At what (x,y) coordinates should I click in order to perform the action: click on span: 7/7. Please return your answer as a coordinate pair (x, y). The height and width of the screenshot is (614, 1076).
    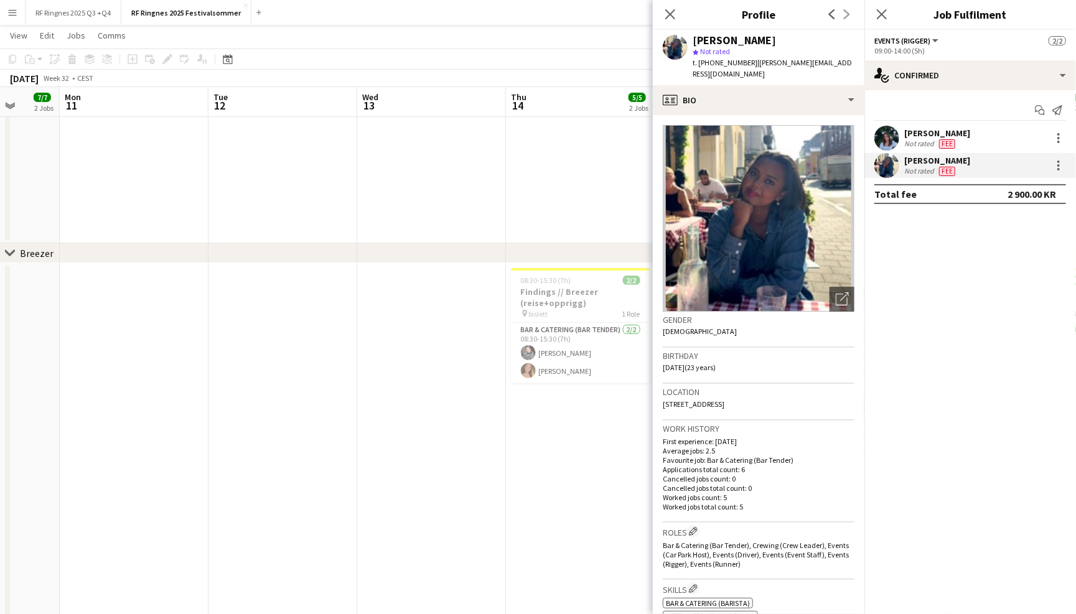
    Looking at the image, I should click on (42, 97).